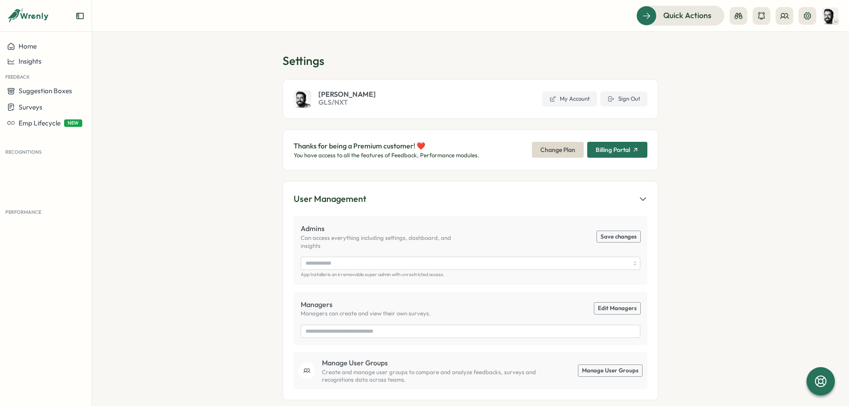  I want to click on span: GLS/NXT, so click(347, 103).